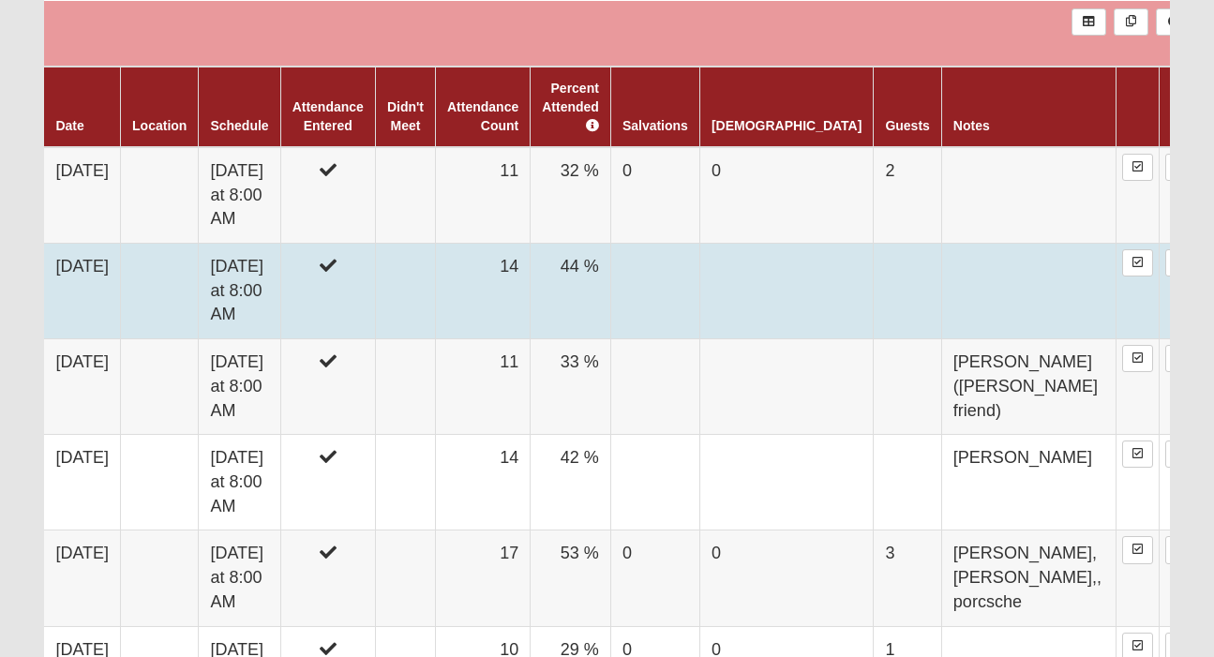 This screenshot has width=1214, height=657. I want to click on a: Attendance Count, so click(483, 116).